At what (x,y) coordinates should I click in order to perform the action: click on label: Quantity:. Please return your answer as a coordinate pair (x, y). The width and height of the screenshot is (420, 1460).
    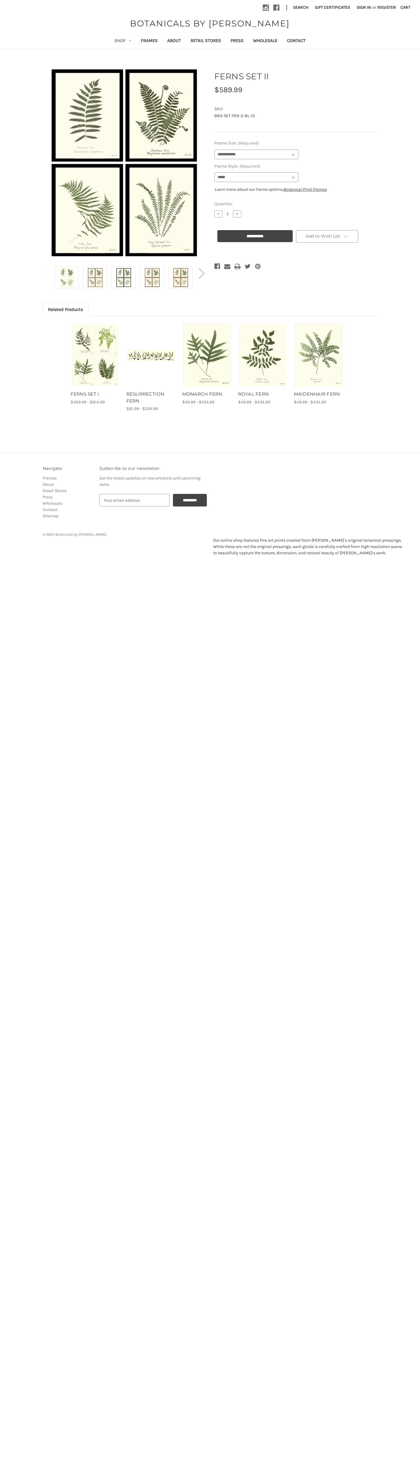
    Looking at the image, I should click on (296, 204).